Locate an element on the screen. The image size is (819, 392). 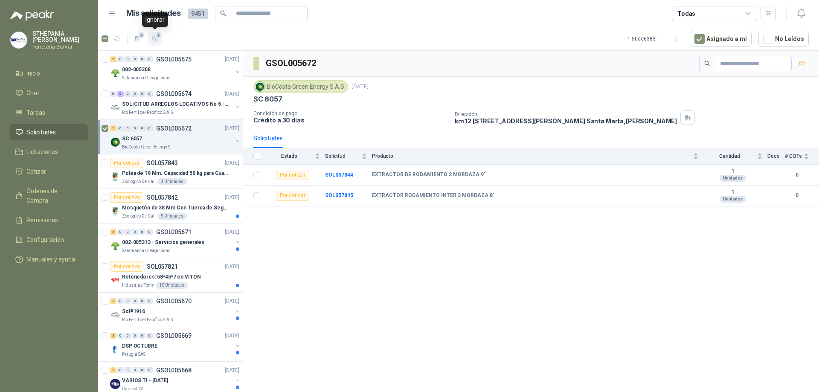
a: Órdenes de Compra is located at coordinates (49, 196).